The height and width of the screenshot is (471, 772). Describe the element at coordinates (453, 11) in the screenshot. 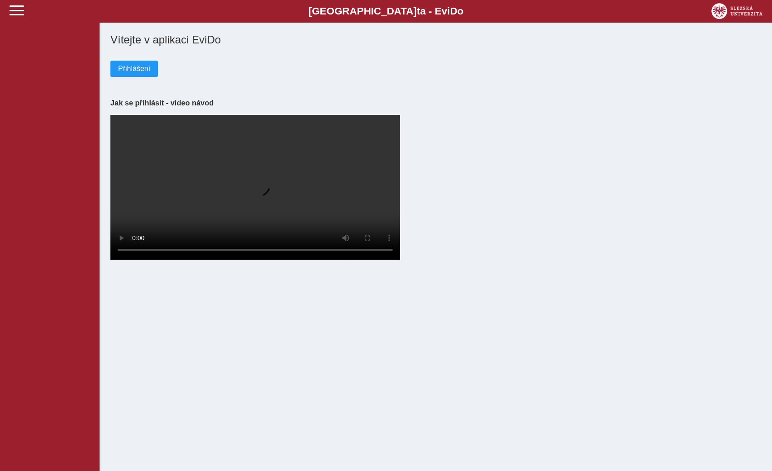

I see `span: D` at that location.